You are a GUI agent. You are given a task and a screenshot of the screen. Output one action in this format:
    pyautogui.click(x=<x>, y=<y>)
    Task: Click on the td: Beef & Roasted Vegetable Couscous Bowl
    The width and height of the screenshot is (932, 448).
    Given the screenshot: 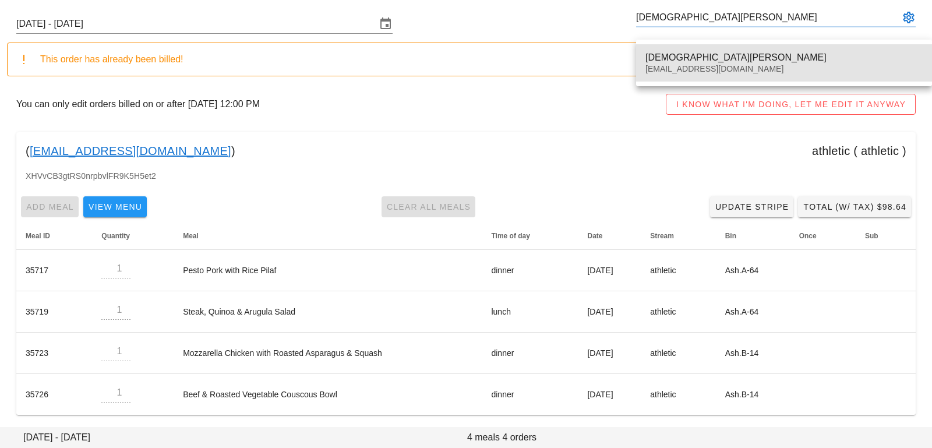 What is the action you would take?
    pyautogui.click(x=328, y=395)
    